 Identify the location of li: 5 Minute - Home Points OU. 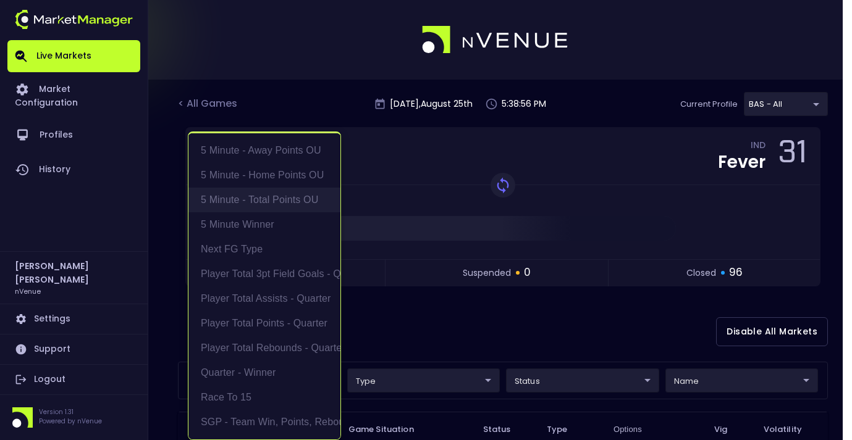
(264, 175).